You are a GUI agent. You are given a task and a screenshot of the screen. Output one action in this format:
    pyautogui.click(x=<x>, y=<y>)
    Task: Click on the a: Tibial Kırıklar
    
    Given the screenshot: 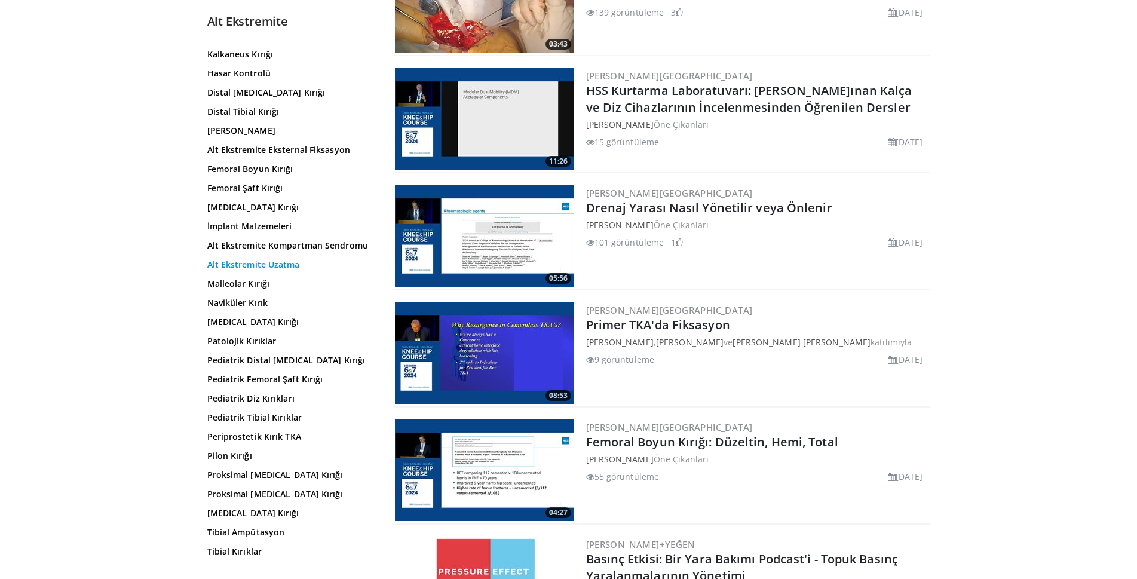 What is the action you would take?
    pyautogui.click(x=288, y=552)
    